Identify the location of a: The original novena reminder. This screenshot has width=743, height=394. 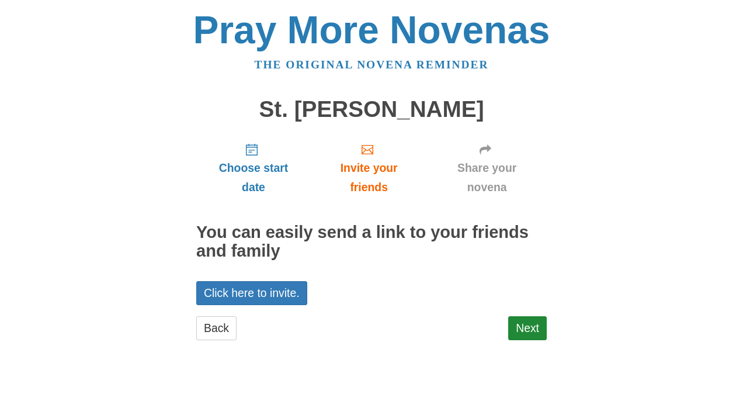
(372, 64).